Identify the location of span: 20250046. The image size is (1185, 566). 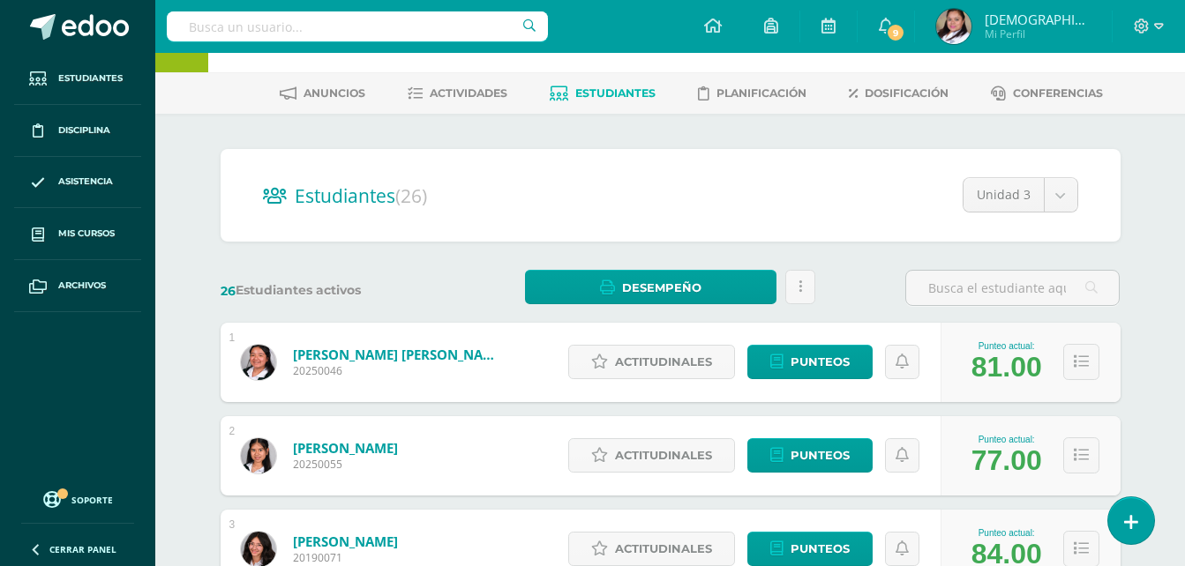
(399, 371).